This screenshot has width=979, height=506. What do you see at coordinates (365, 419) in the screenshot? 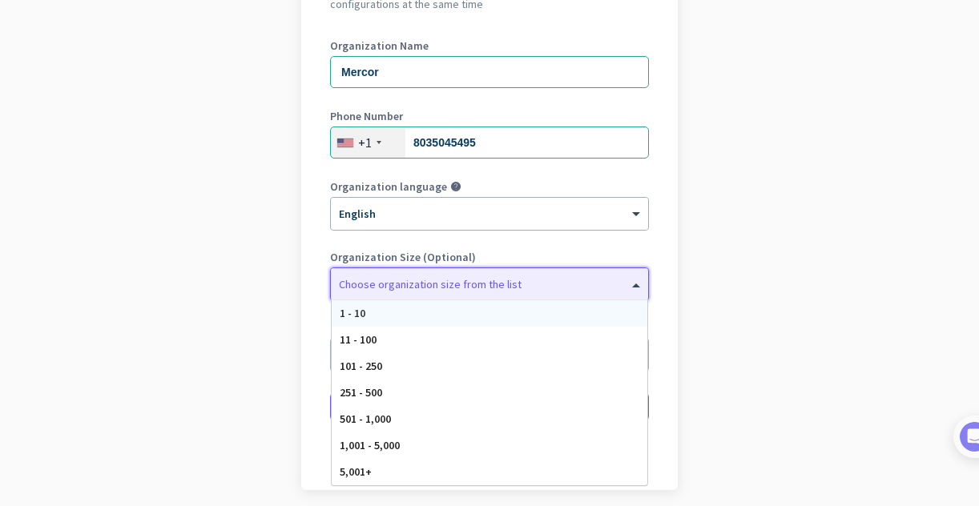
I see `span: 501 - 1,000` at bounding box center [365, 419].